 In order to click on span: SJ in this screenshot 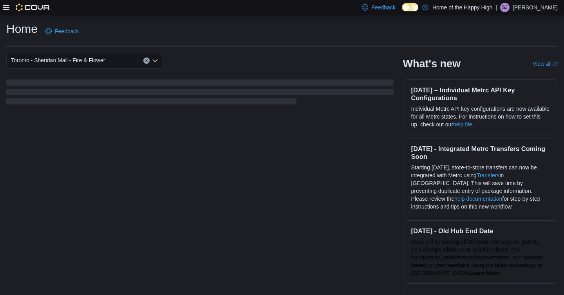, I will do `click(505, 7)`.